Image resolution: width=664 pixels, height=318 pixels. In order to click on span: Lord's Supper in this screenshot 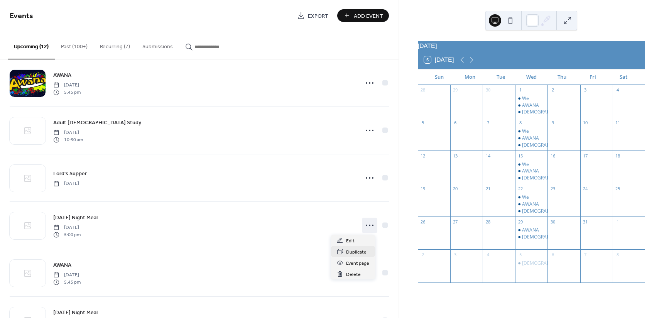, I will do `click(70, 174)`.